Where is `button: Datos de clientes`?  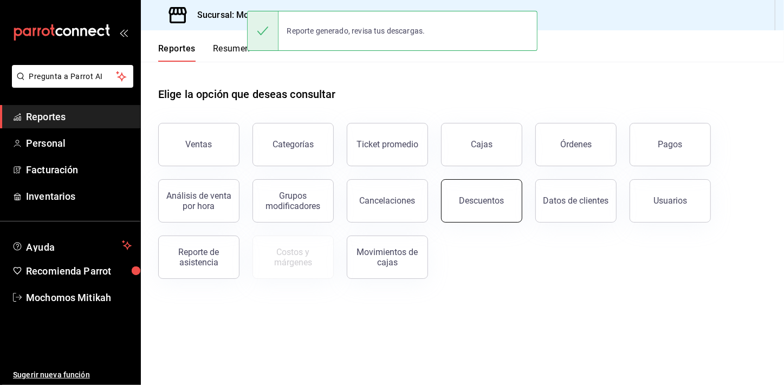 button: Datos de clientes is located at coordinates (576, 201).